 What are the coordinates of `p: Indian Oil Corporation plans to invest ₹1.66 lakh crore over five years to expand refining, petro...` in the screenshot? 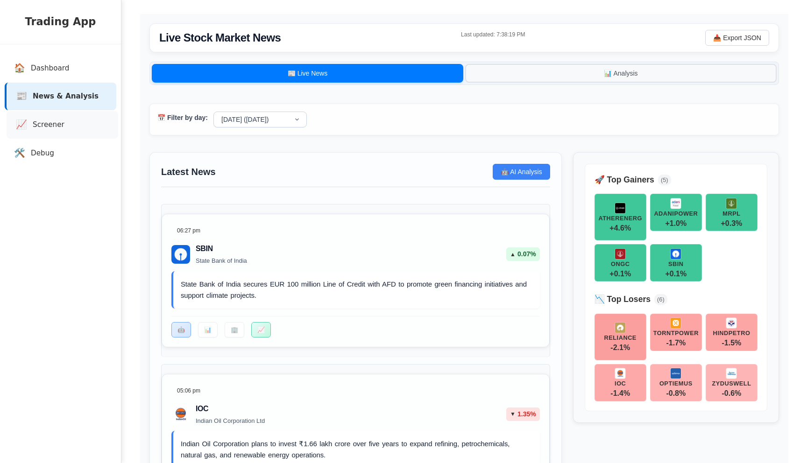 It's located at (356, 450).